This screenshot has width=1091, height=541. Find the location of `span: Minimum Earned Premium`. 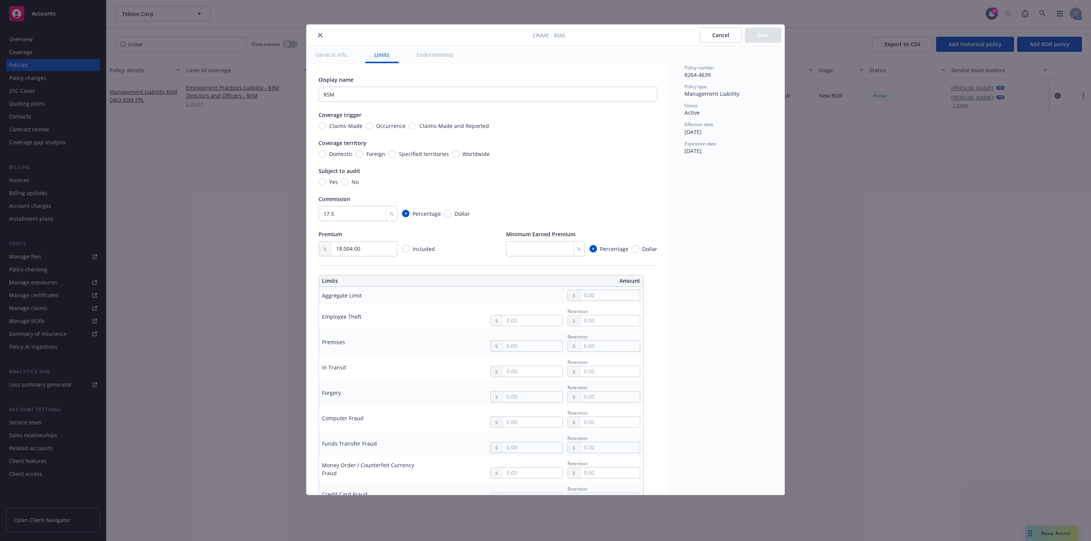

span: Minimum Earned Premium is located at coordinates (541, 234).